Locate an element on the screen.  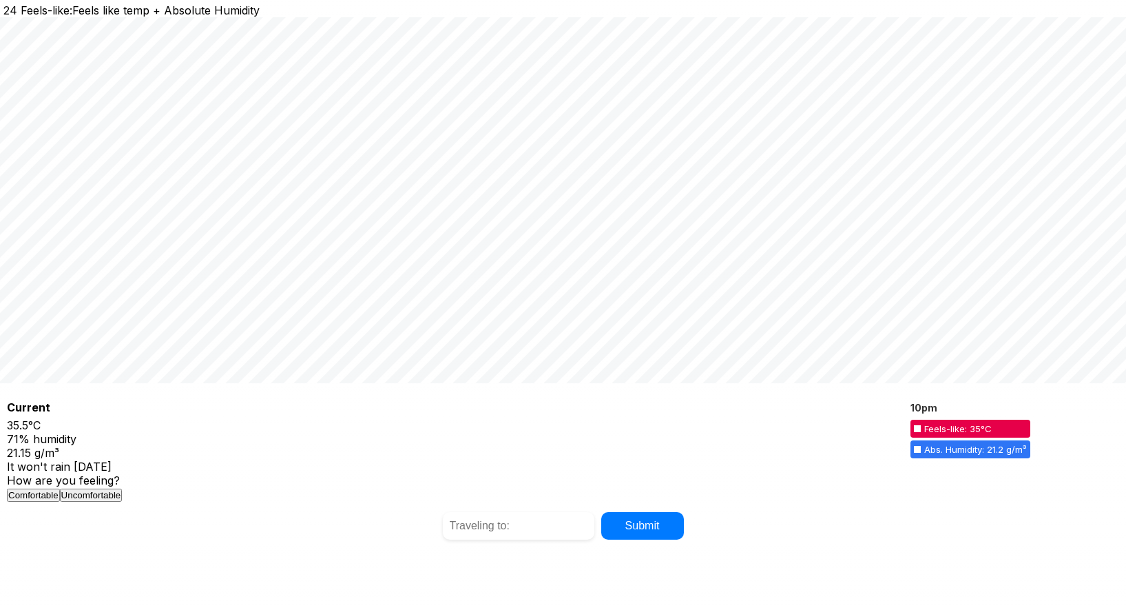
button: Comfortable is located at coordinates (33, 495).